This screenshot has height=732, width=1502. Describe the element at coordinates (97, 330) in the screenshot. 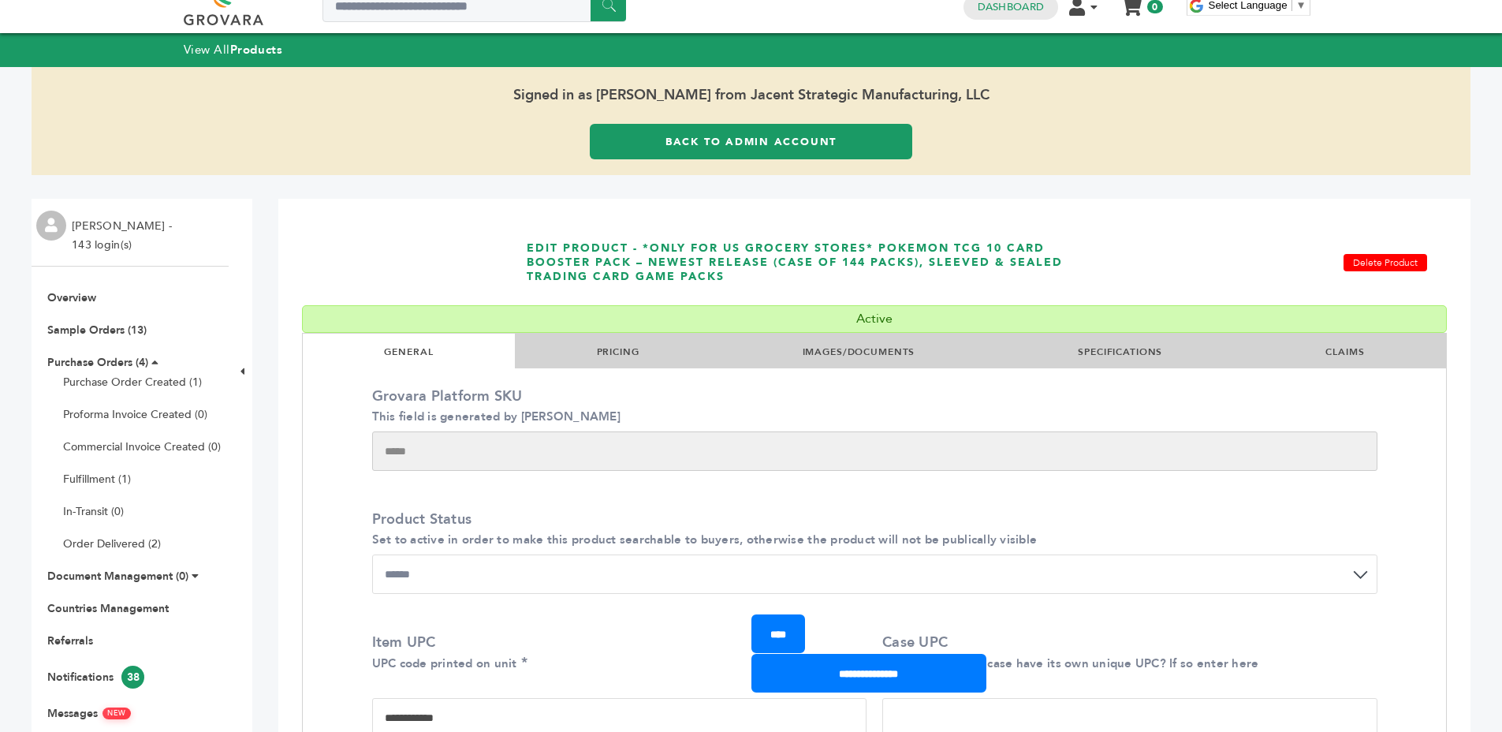

I see `a: Sample Orders (13)` at that location.